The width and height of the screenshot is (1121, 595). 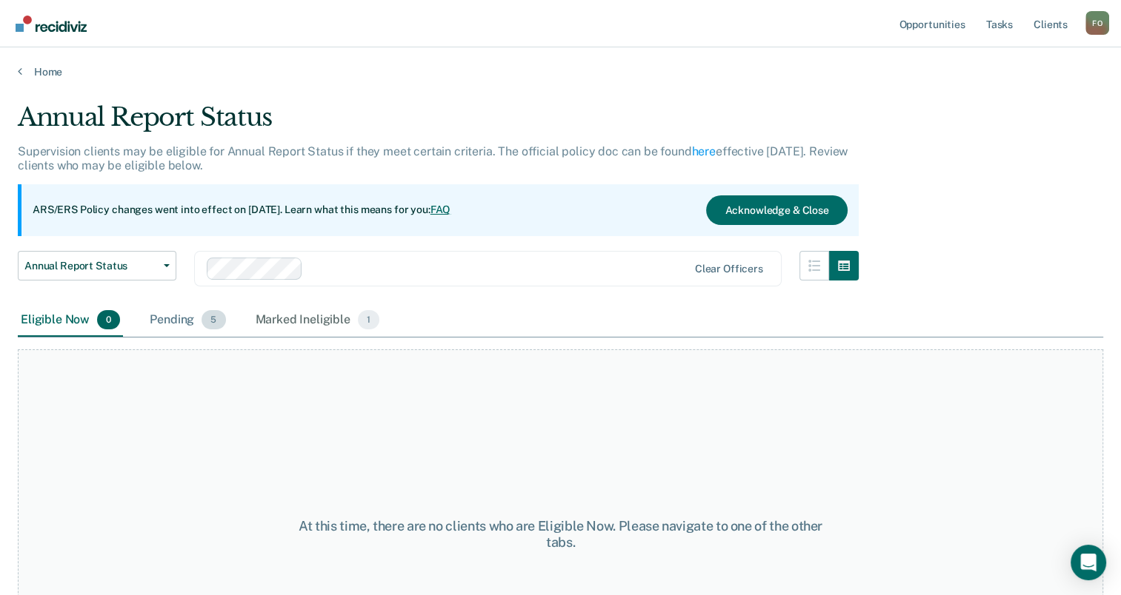 I want to click on span: Annual Report Status, so click(x=91, y=266).